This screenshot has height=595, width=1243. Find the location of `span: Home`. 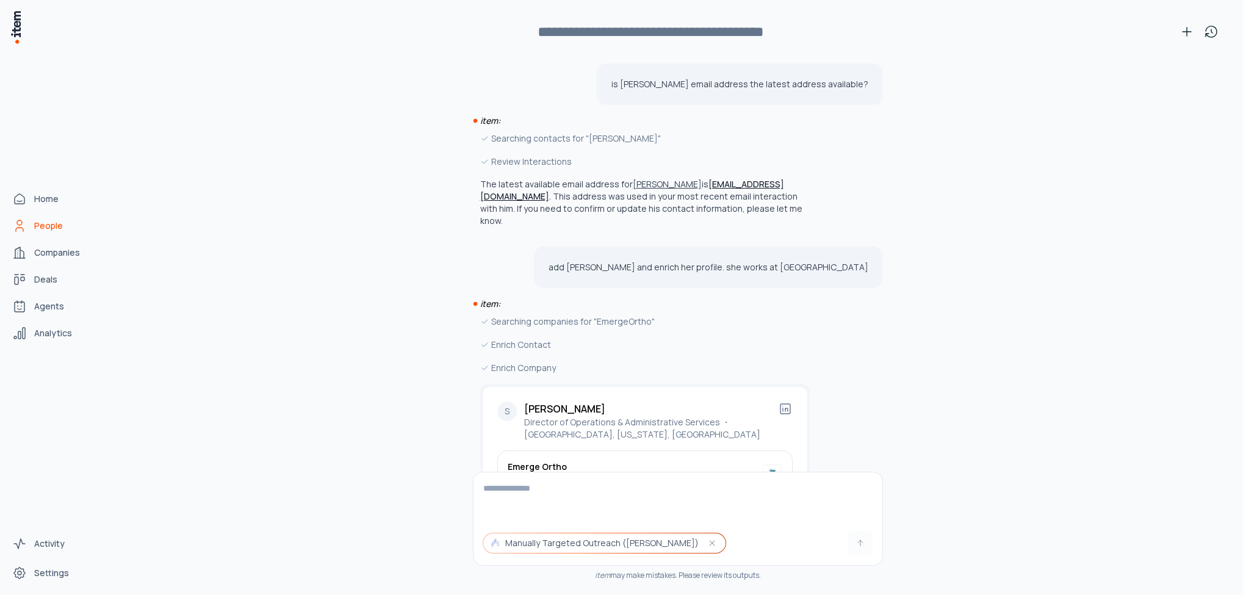

span: Home is located at coordinates (46, 199).